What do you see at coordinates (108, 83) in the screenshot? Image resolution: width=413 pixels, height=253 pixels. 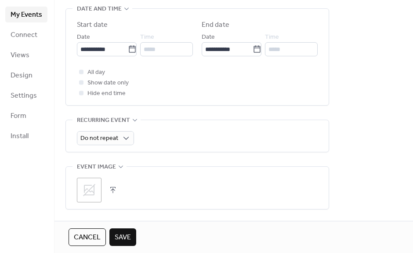 I see `span: Show date only` at bounding box center [108, 83].